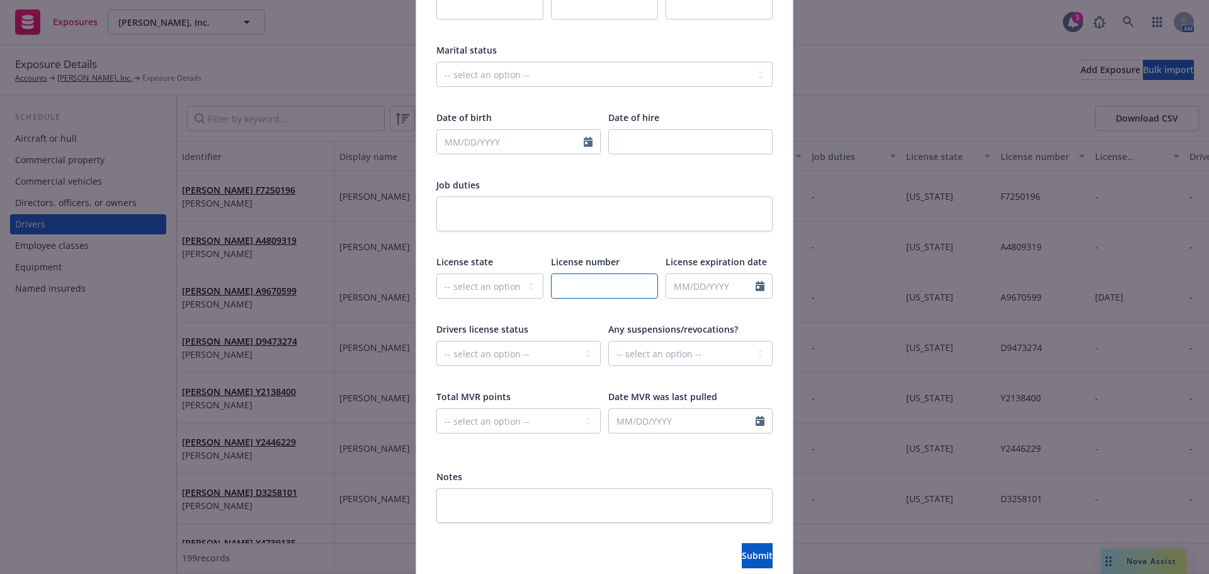 Image resolution: width=1209 pixels, height=574 pixels. What do you see at coordinates (464, 117) in the screenshot?
I see `span: Date of birth` at bounding box center [464, 117].